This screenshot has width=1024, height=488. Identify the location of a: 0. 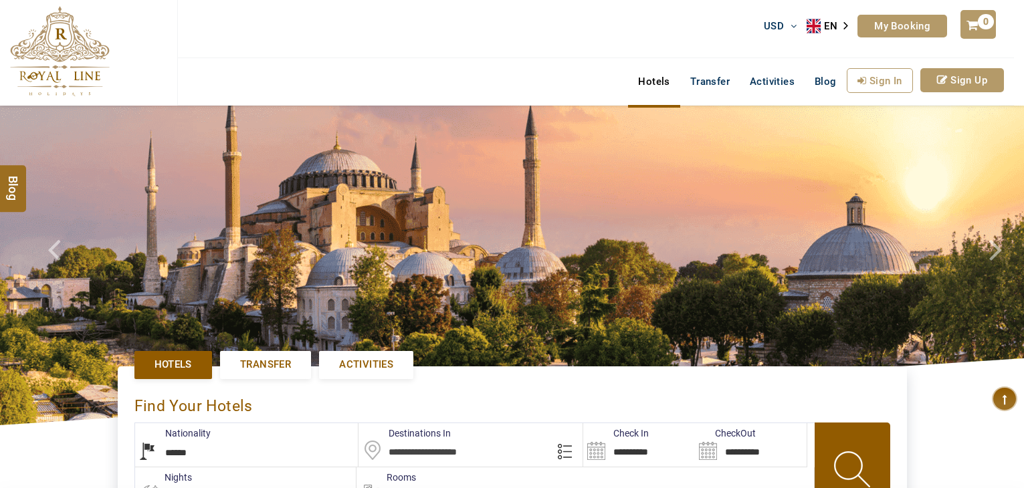
(977, 24).